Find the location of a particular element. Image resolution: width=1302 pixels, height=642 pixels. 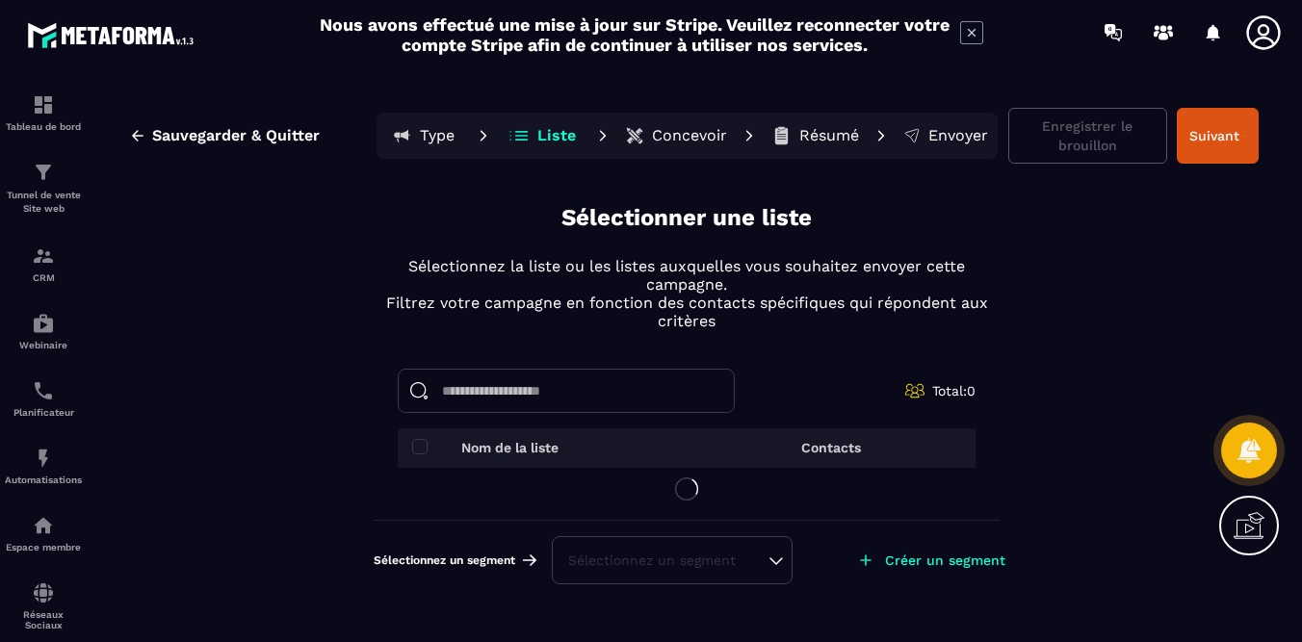

a: formationformationTunnel de vente Site web is located at coordinates (43, 188).